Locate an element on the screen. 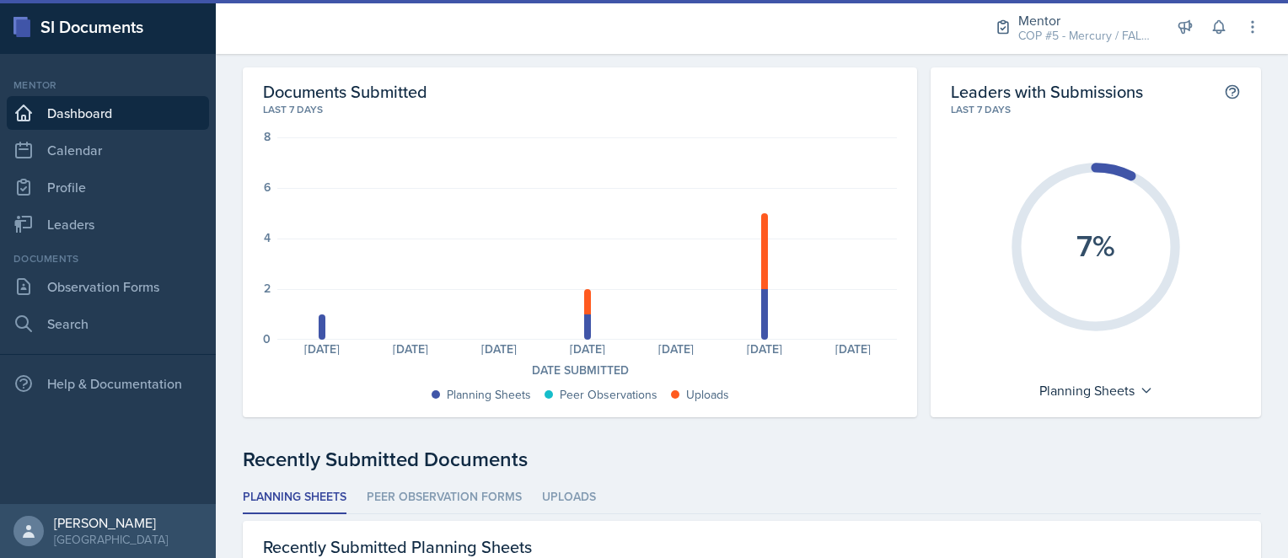  a: Dashboard is located at coordinates (108, 113).